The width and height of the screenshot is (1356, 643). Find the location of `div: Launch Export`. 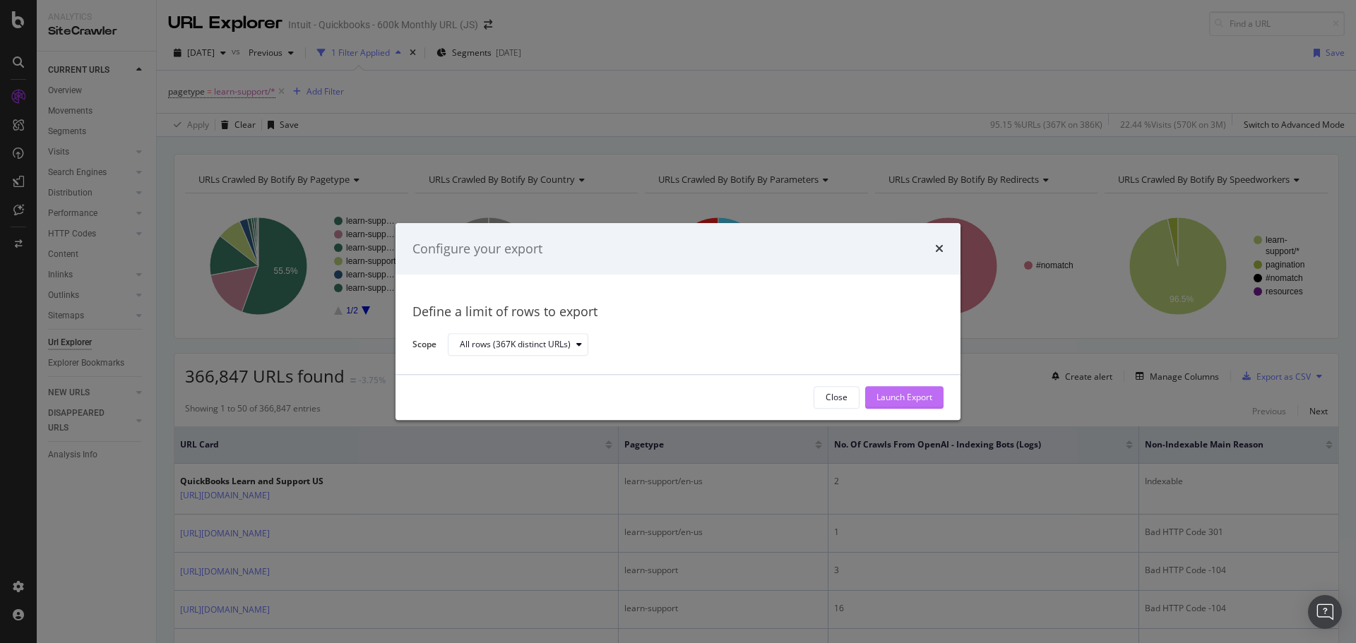

div: Launch Export is located at coordinates (904, 397).